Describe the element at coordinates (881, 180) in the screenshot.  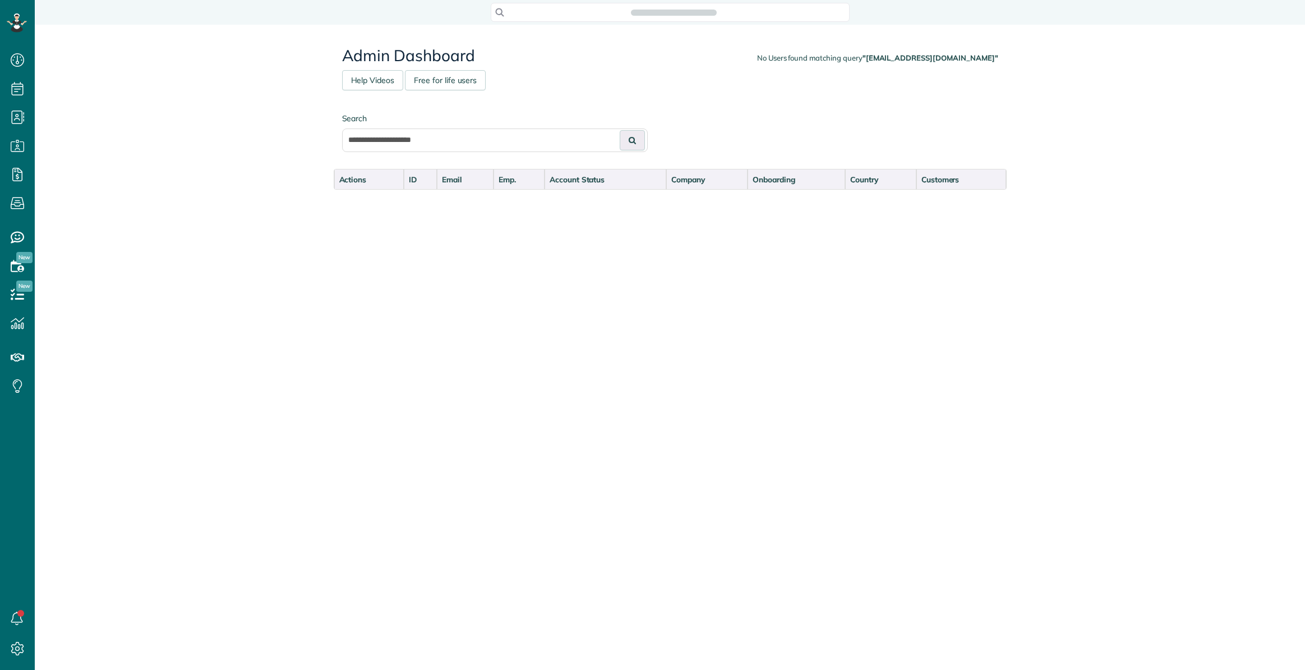
I see `div: Country` at that location.